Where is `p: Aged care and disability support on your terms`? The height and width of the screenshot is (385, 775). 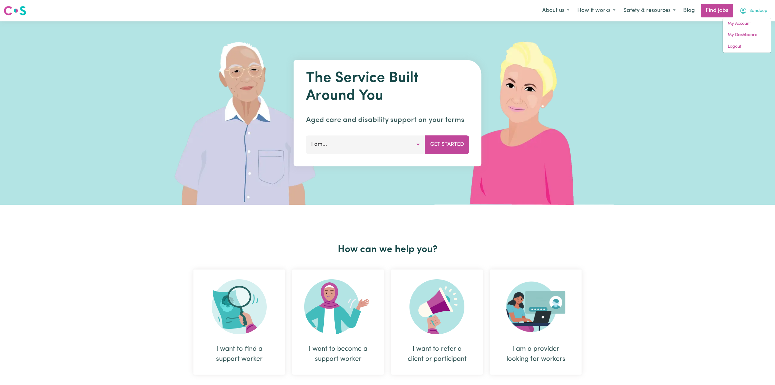
p: Aged care and disability support on your terms is located at coordinates (388, 120).